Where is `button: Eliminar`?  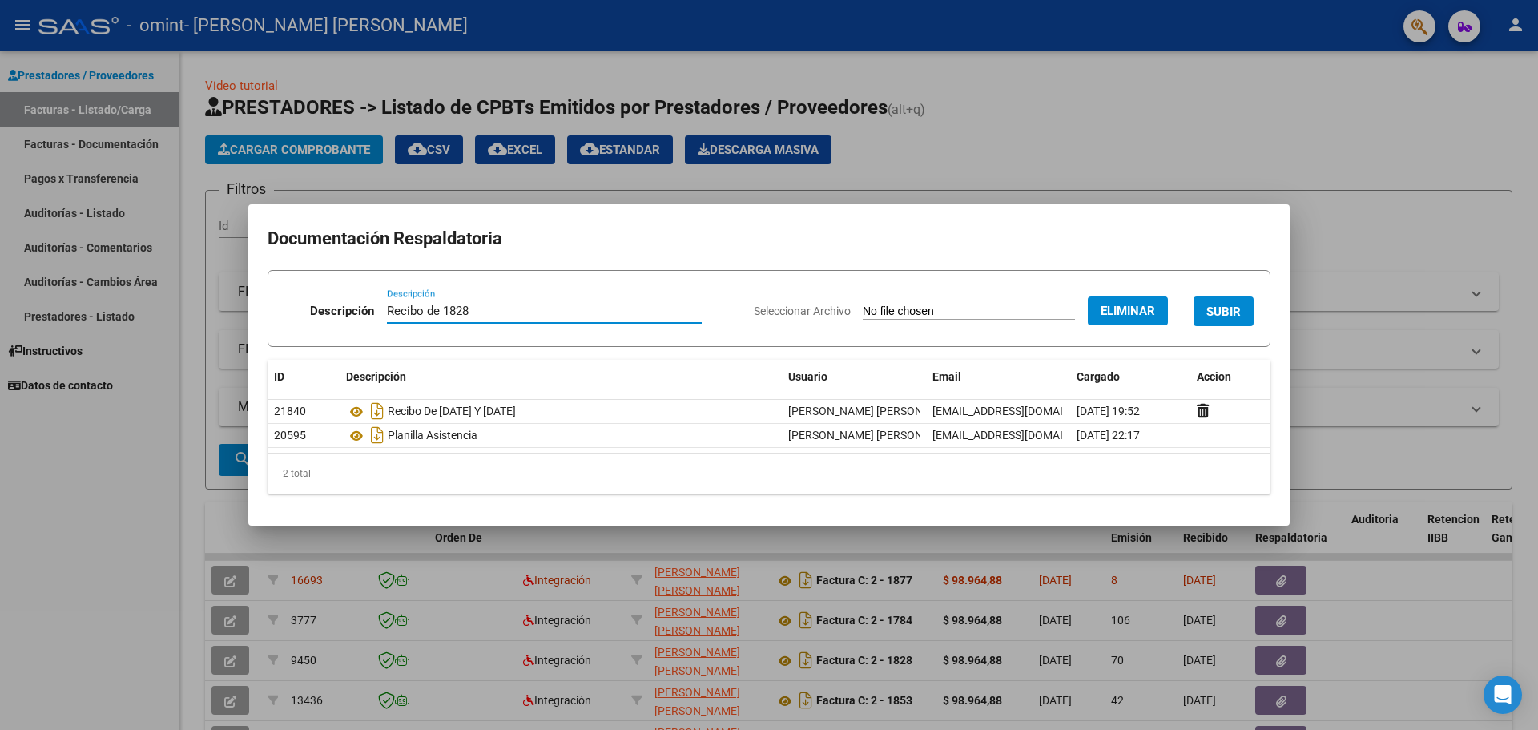
button: Eliminar is located at coordinates (1128, 311).